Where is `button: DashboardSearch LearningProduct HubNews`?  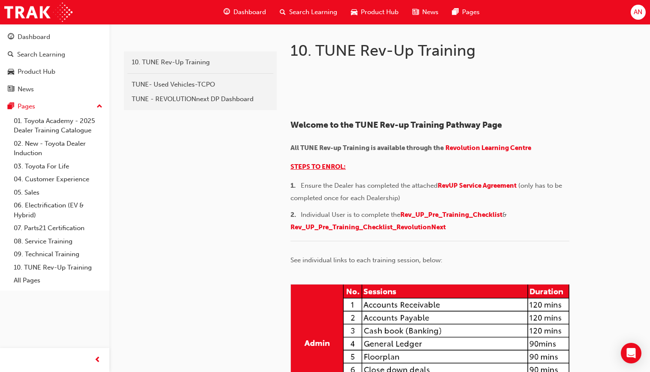 button: DashboardSearch LearningProduct HubNews is located at coordinates (54, 63).